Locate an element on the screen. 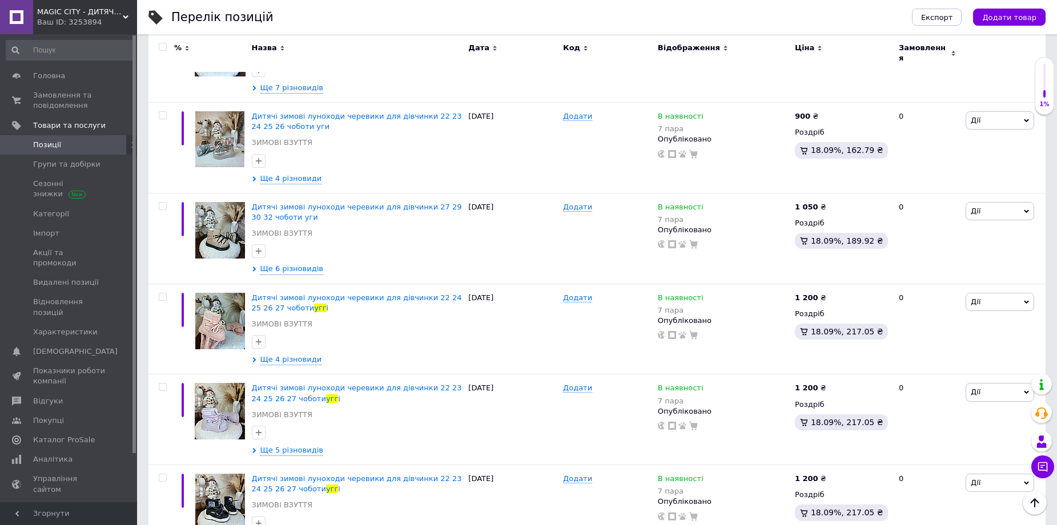  button: Експорт is located at coordinates (937, 17).